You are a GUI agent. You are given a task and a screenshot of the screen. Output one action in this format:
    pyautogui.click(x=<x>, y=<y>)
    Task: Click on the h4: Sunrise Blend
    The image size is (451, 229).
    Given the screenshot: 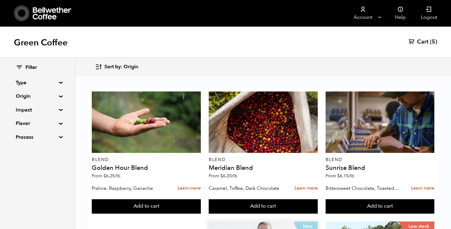 What is the action you would take?
    pyautogui.click(x=380, y=168)
    